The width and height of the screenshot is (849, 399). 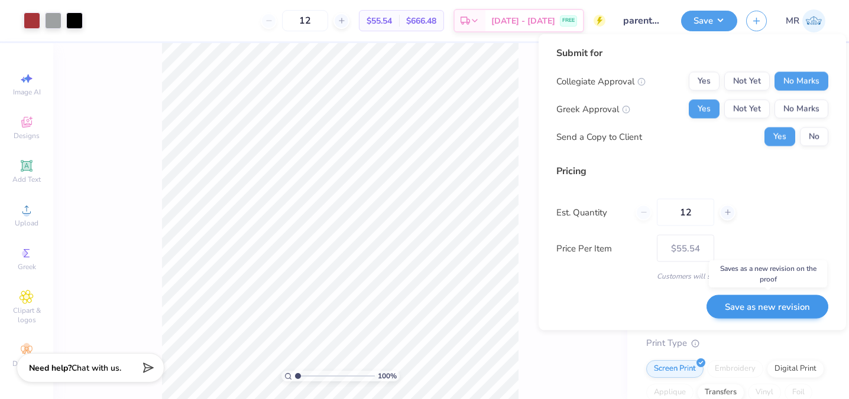 I want to click on div: Greek Approval, so click(x=593, y=109).